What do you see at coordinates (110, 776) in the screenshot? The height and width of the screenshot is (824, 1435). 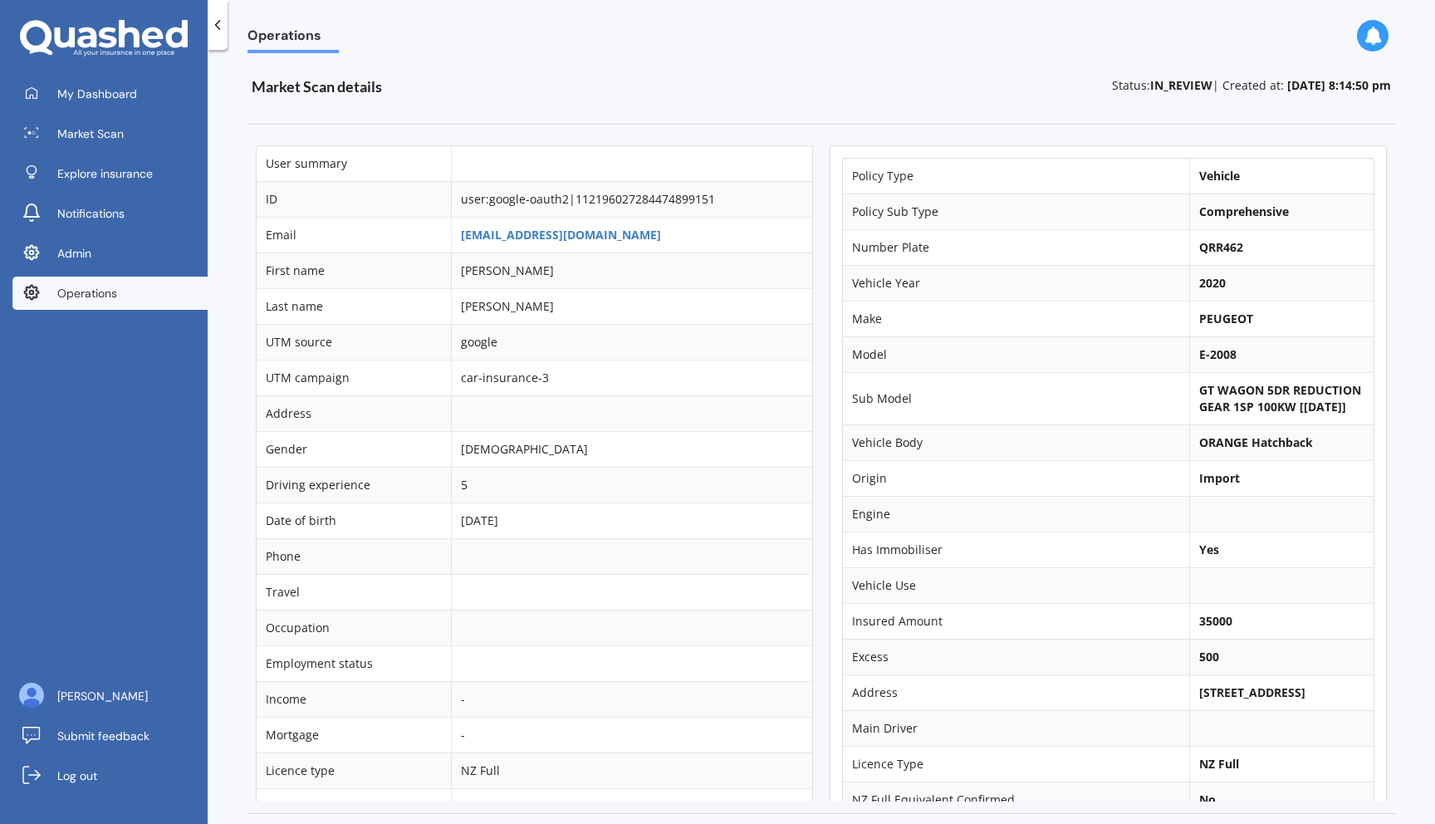 I see `a: Log out` at bounding box center [110, 776].